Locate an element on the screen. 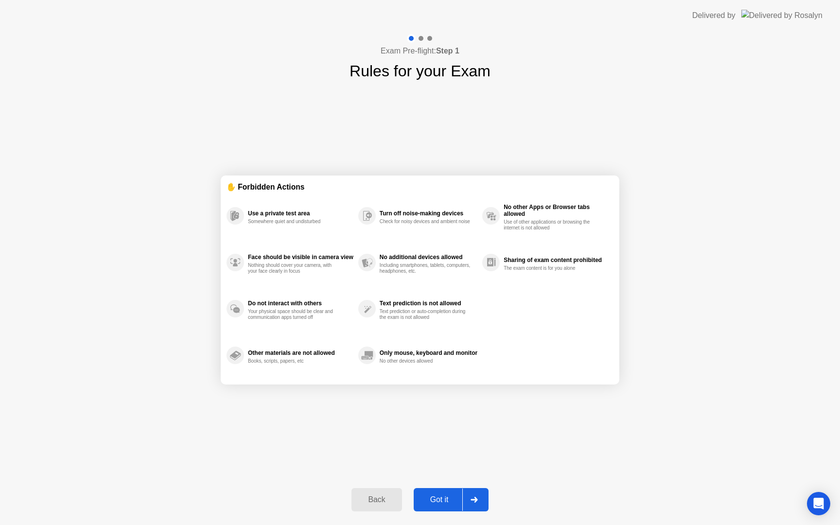 The height and width of the screenshot is (525, 840). div: No additional devices allowed is located at coordinates (428, 257).